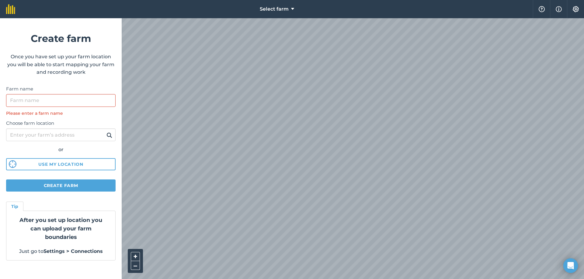 The height and width of the screenshot is (279, 584). Describe the element at coordinates (61, 229) in the screenshot. I see `strong: After you set up location you can upload your farm boundaries` at that location.